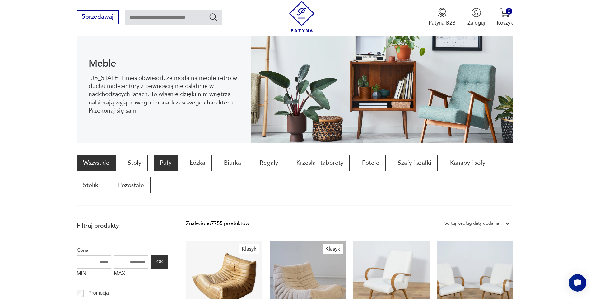  Describe the element at coordinates (217, 224) in the screenshot. I see `div: Znaleziono 7755 produktów` at that location.